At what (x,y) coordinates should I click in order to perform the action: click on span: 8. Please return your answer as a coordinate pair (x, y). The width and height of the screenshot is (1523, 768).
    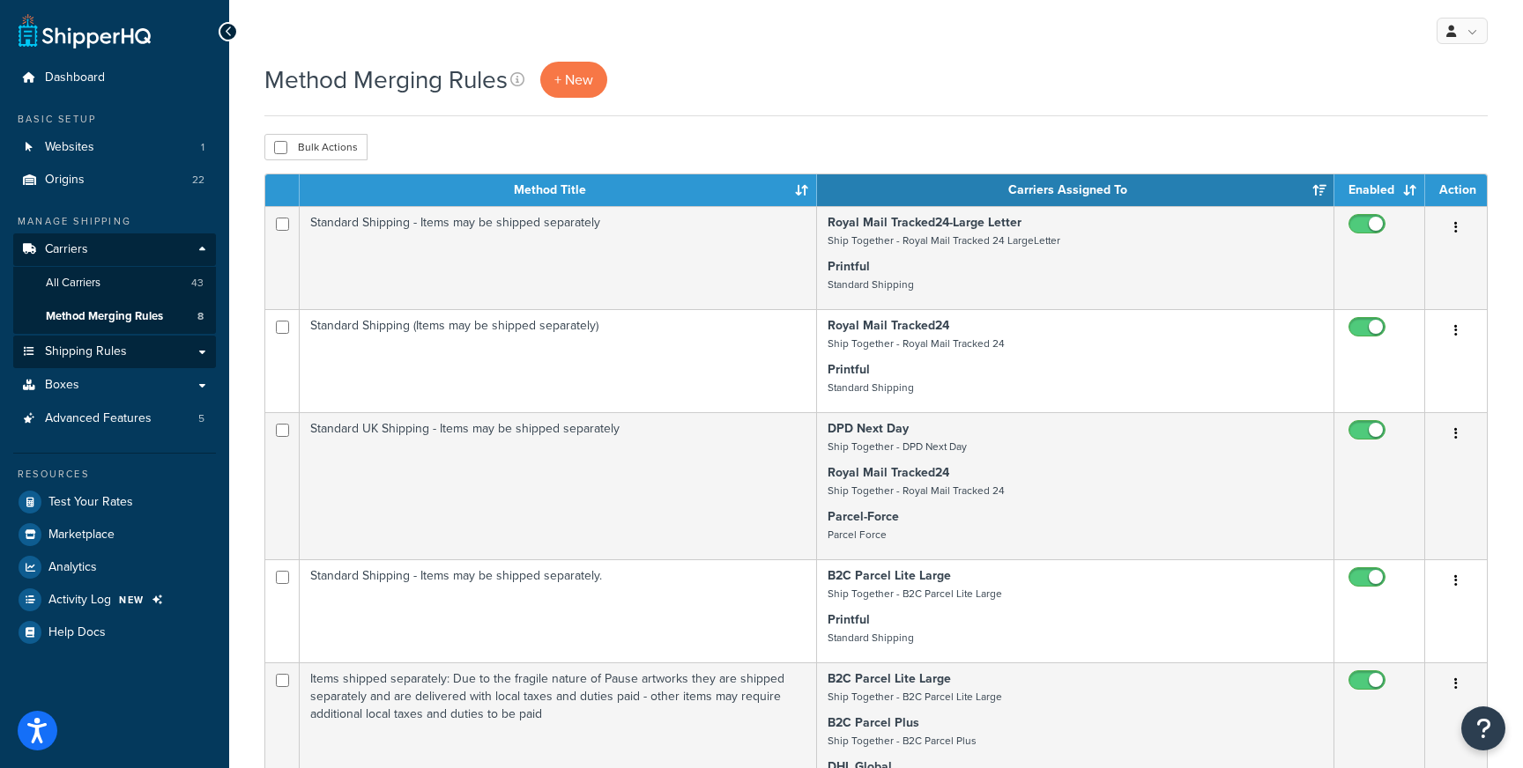
    Looking at the image, I should click on (200, 316).